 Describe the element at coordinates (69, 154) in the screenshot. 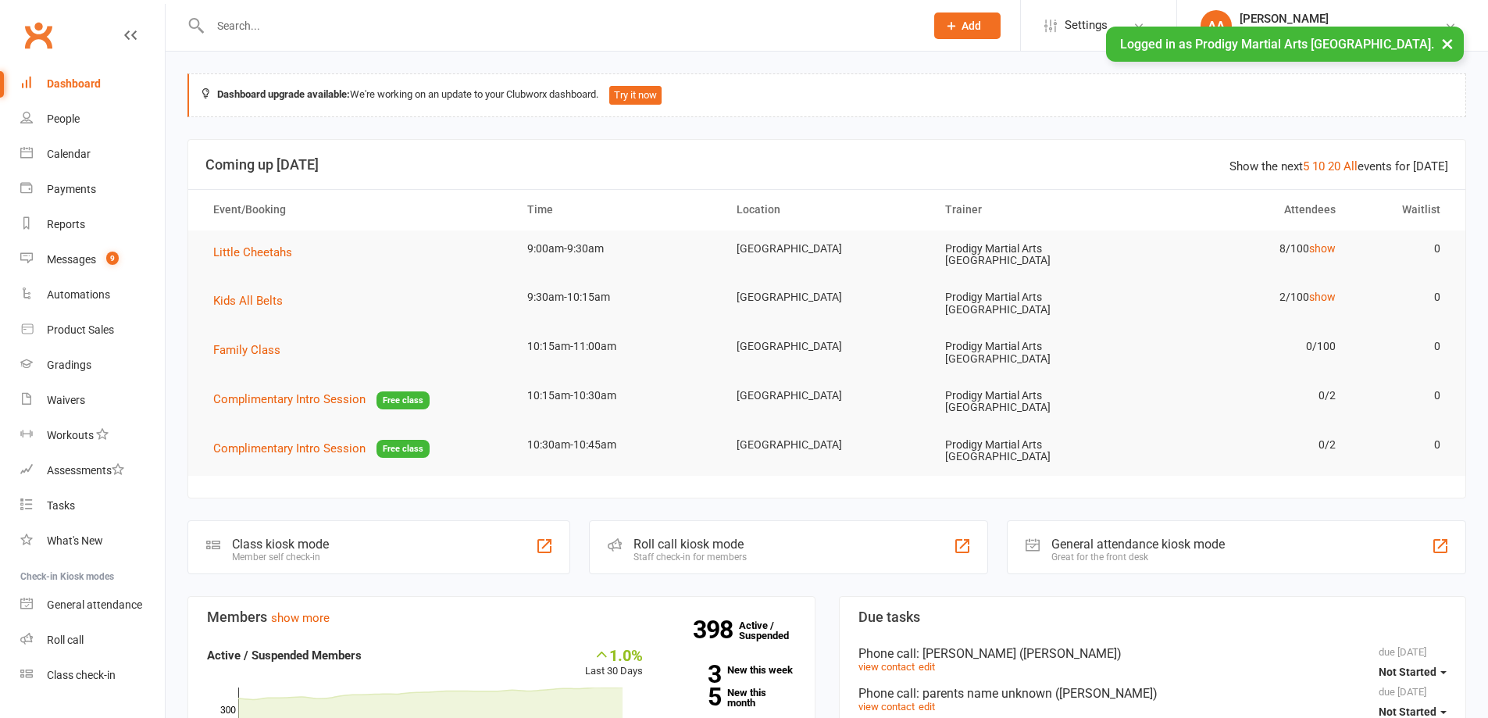

I see `div: Calendar` at that location.